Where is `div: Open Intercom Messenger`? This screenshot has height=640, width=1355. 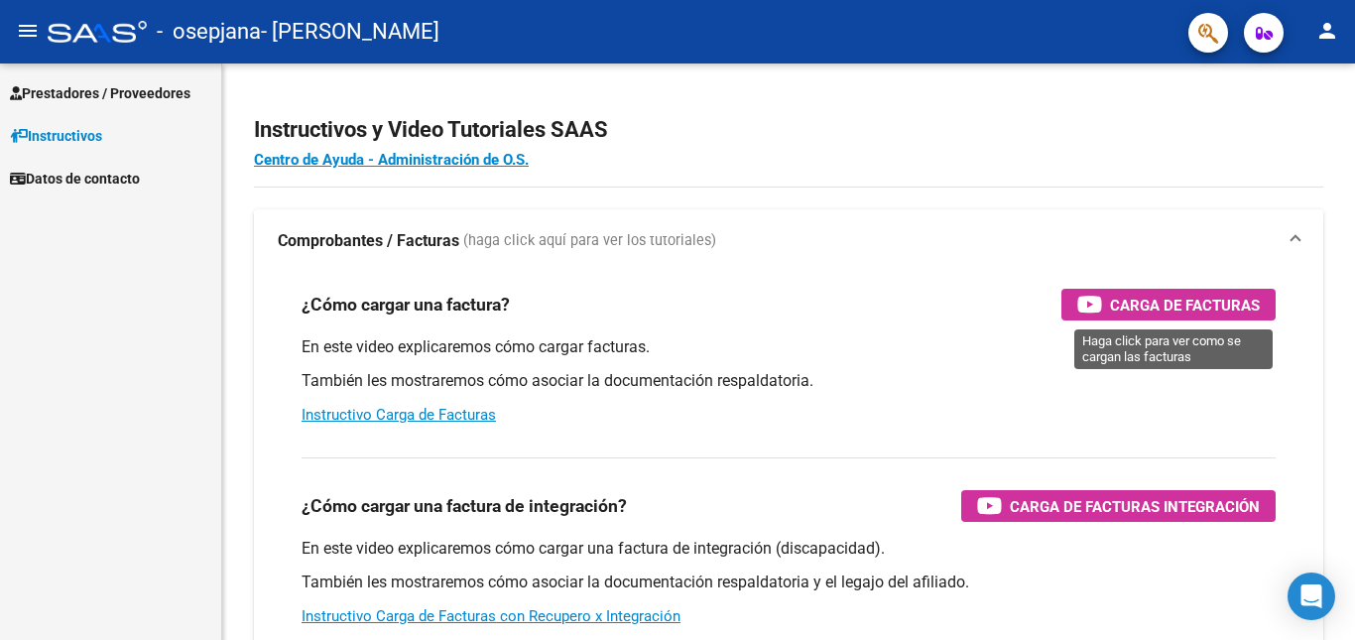 div: Open Intercom Messenger is located at coordinates (1312, 596).